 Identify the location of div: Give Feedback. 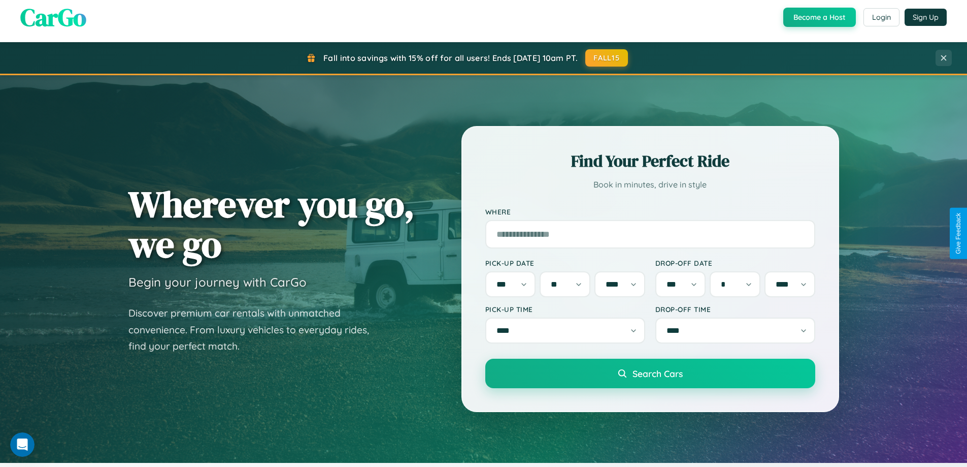
(958, 233).